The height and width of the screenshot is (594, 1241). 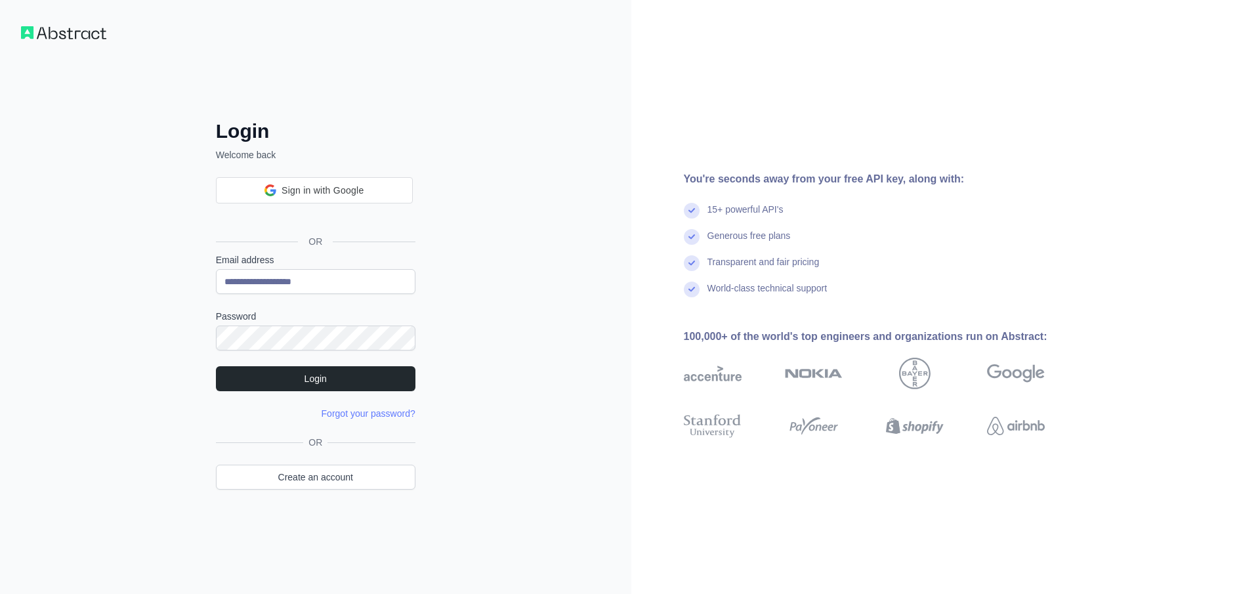 I want to click on div: 15+ powerful API's, so click(x=746, y=216).